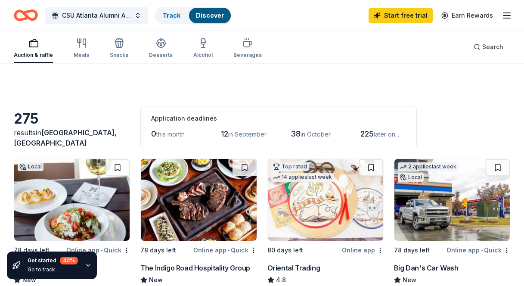 The image size is (524, 286). What do you see at coordinates (119, 55) in the screenshot?
I see `div: Snacks` at bounding box center [119, 55].